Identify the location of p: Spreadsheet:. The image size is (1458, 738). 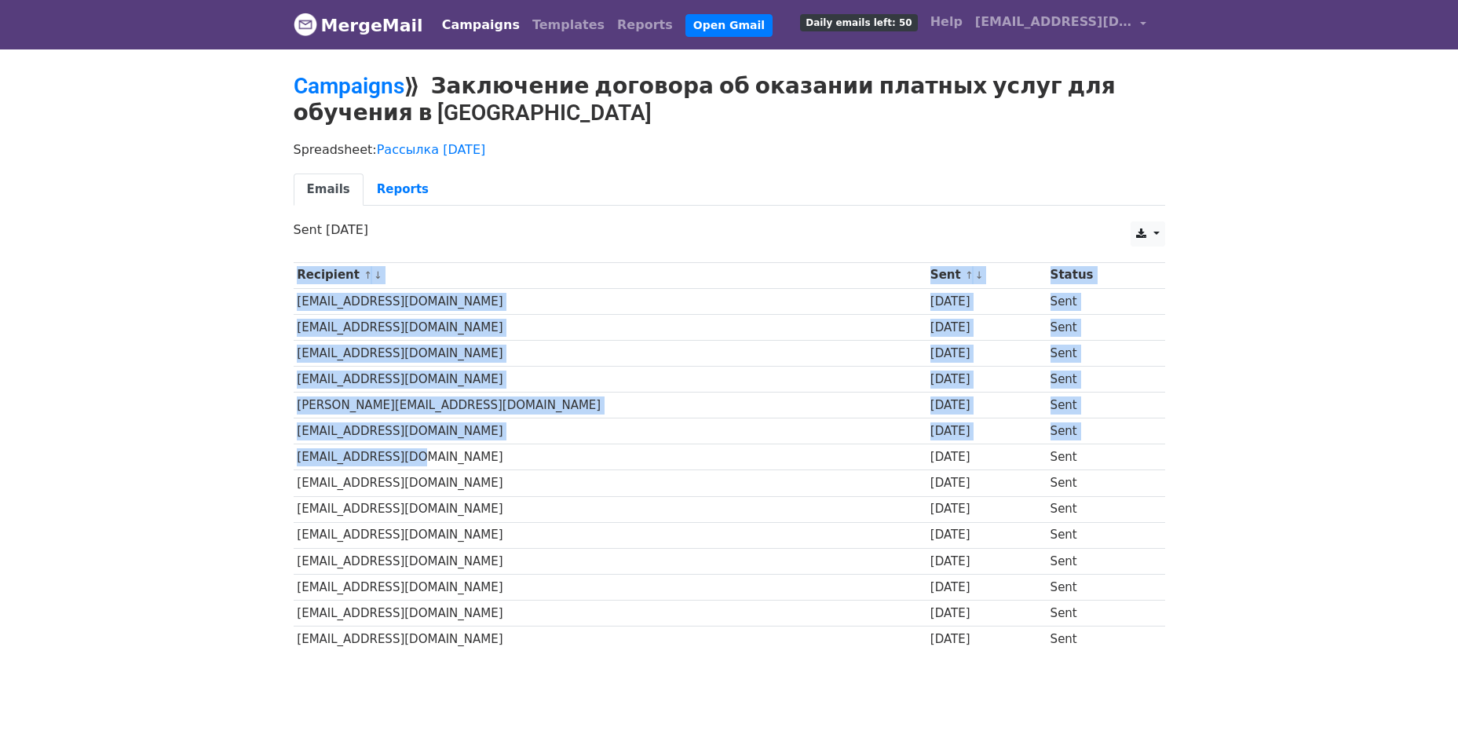
(729, 149).